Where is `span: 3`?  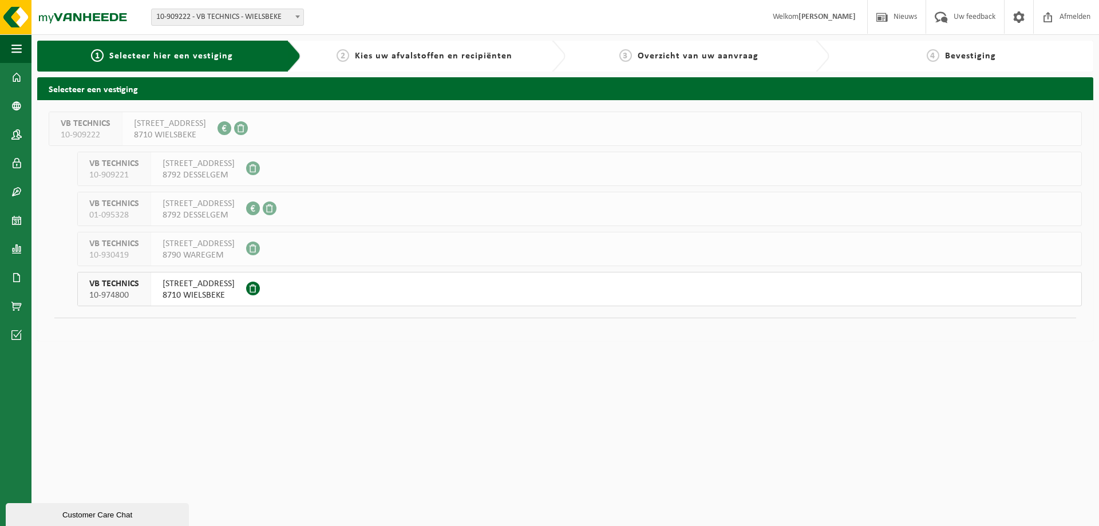
span: 3 is located at coordinates (626, 56).